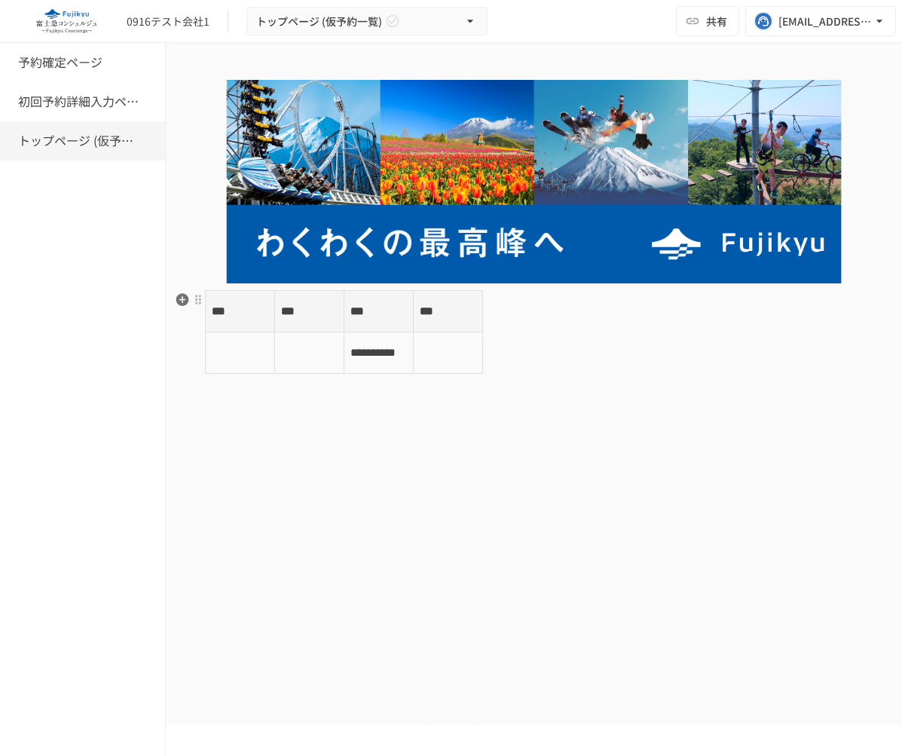 The image size is (902, 756). What do you see at coordinates (717, 21) in the screenshot?
I see `span: 共有` at bounding box center [717, 21].